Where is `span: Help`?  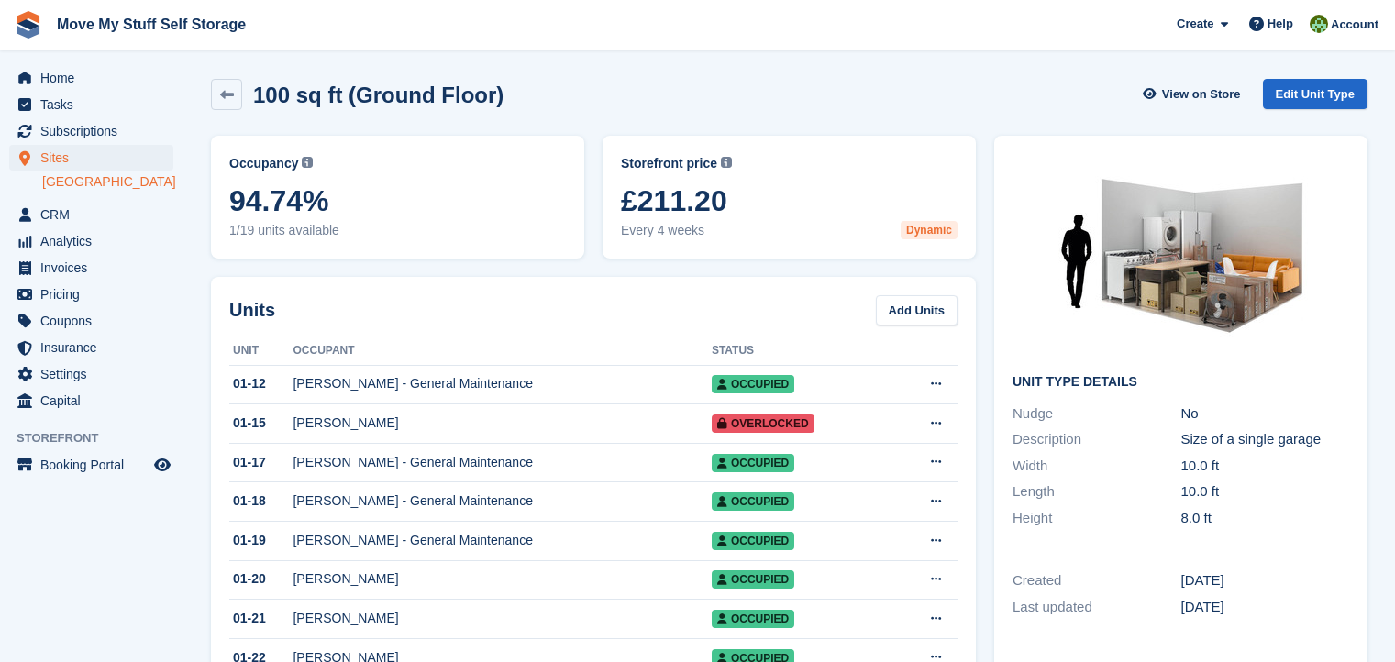
span: Help is located at coordinates (1280, 24).